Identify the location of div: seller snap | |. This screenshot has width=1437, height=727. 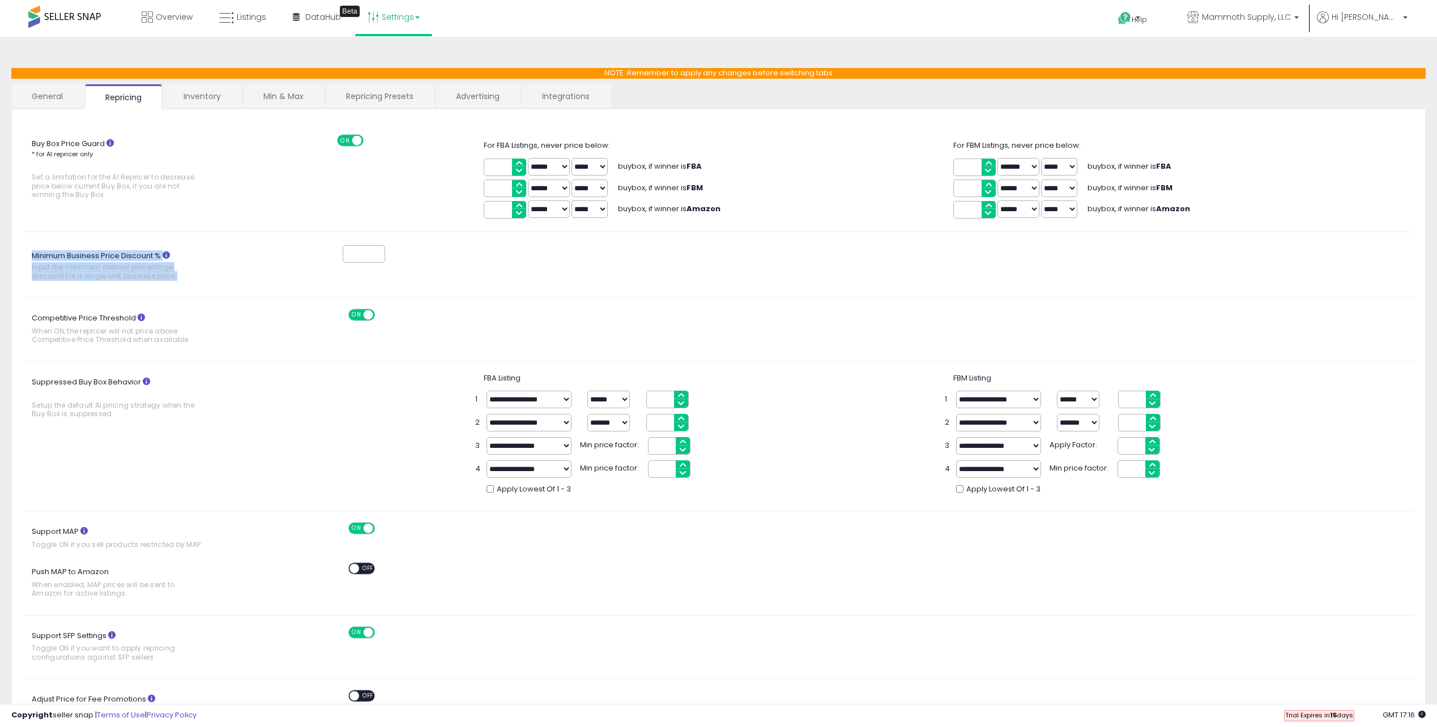
(104, 715).